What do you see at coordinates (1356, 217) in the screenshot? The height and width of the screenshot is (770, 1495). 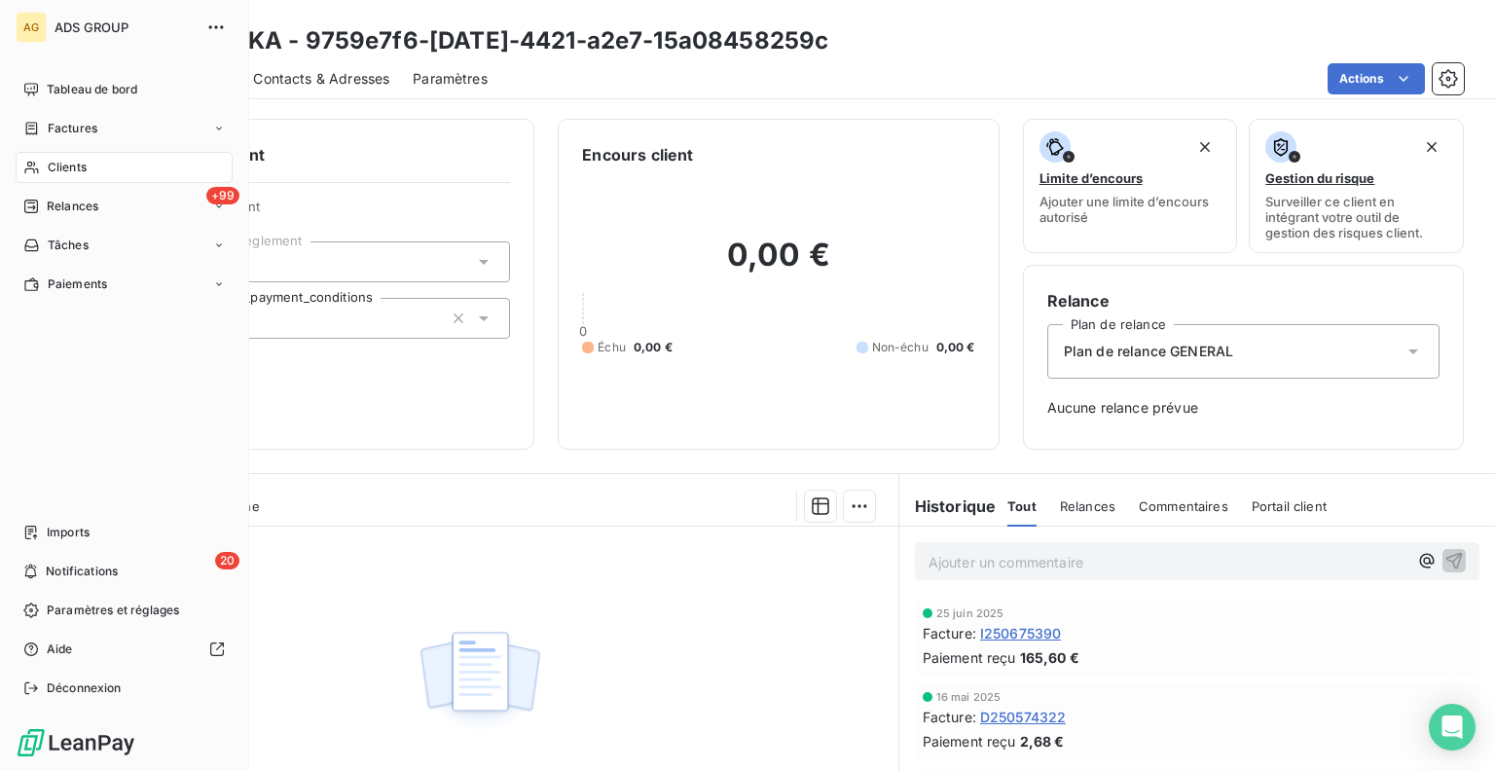 I see `span: Surveiller ce client en intégrant votre outil de gestion des risques client.` at bounding box center [1356, 217].